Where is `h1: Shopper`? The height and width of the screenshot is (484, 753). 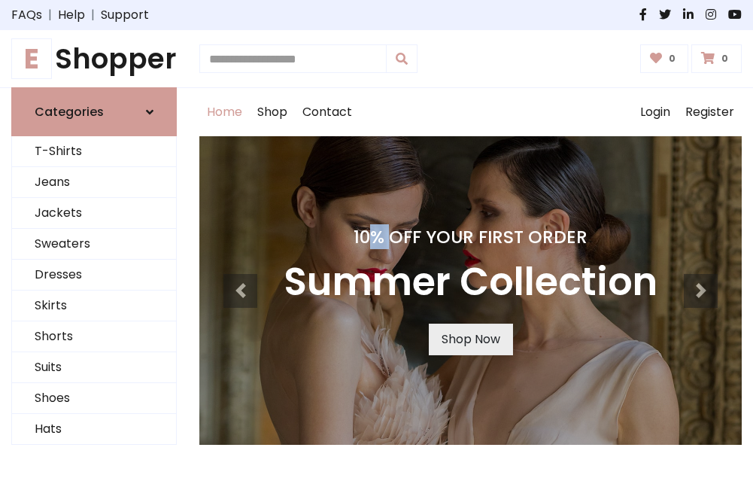
h1: Shopper is located at coordinates (94, 59).